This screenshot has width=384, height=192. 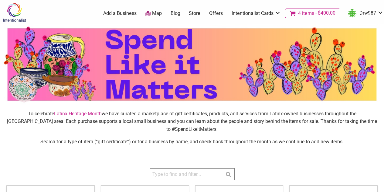 What do you see at coordinates (294, 13) in the screenshot?
I see `i: Cart` at bounding box center [294, 13].